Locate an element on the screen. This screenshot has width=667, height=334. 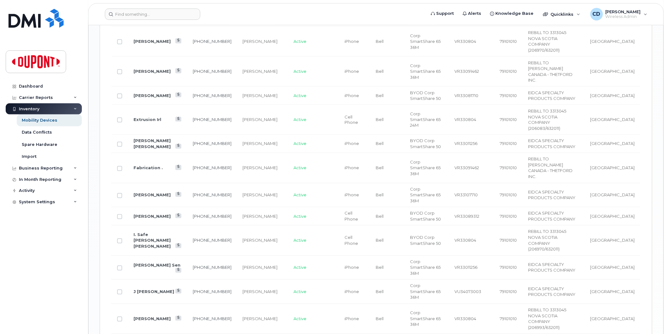
span: VR33081710 is located at coordinates (467, 95).